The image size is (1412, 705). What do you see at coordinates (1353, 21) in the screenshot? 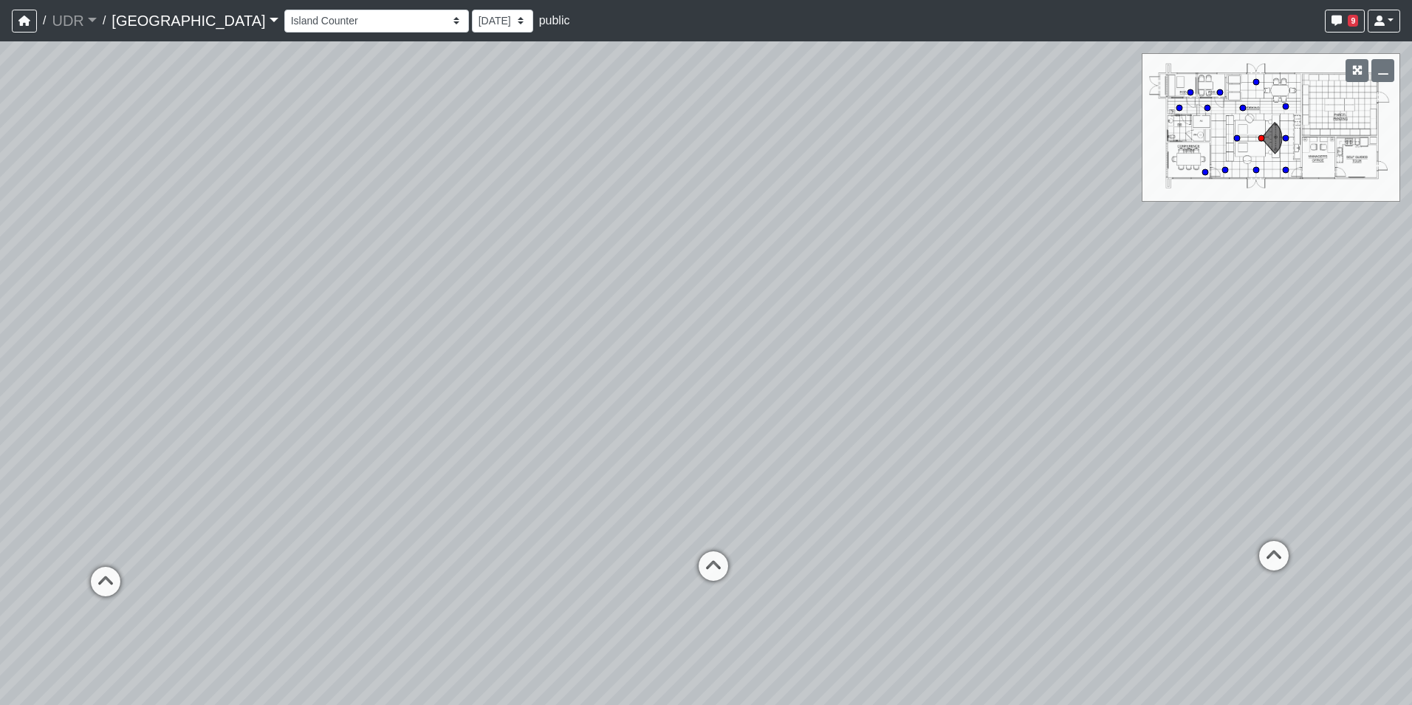
I see `span: 9` at bounding box center [1353, 21].